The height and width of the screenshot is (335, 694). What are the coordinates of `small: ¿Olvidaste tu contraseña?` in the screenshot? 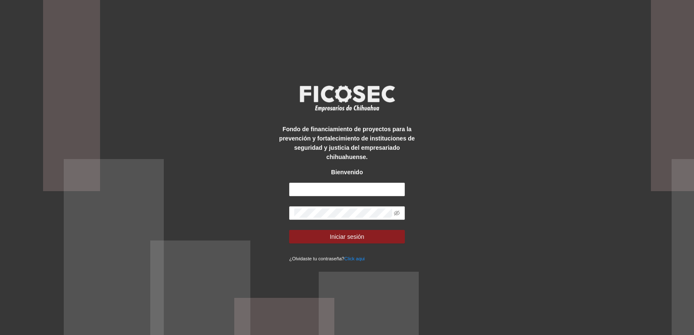 It's located at (327, 259).